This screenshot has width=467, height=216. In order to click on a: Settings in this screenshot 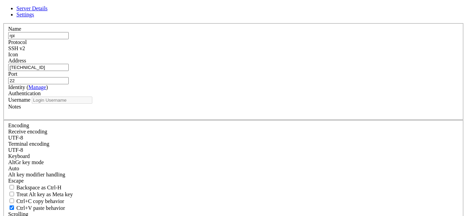, I will do `click(25, 14)`.